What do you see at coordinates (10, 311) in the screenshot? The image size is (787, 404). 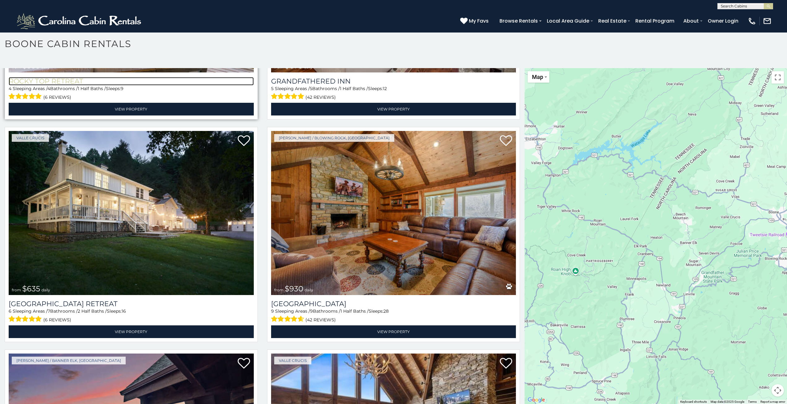 I see `span: 6` at bounding box center [10, 311].